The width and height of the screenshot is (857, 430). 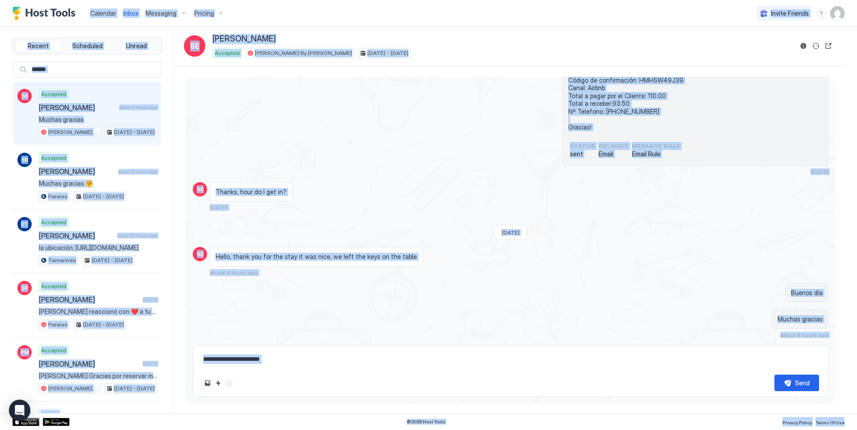 I want to click on span: Recent, so click(x=38, y=46).